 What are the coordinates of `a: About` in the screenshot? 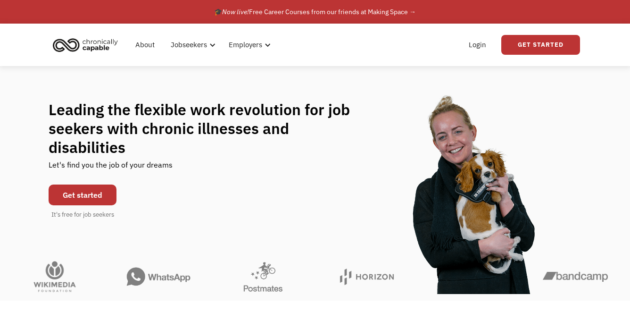 It's located at (145, 45).